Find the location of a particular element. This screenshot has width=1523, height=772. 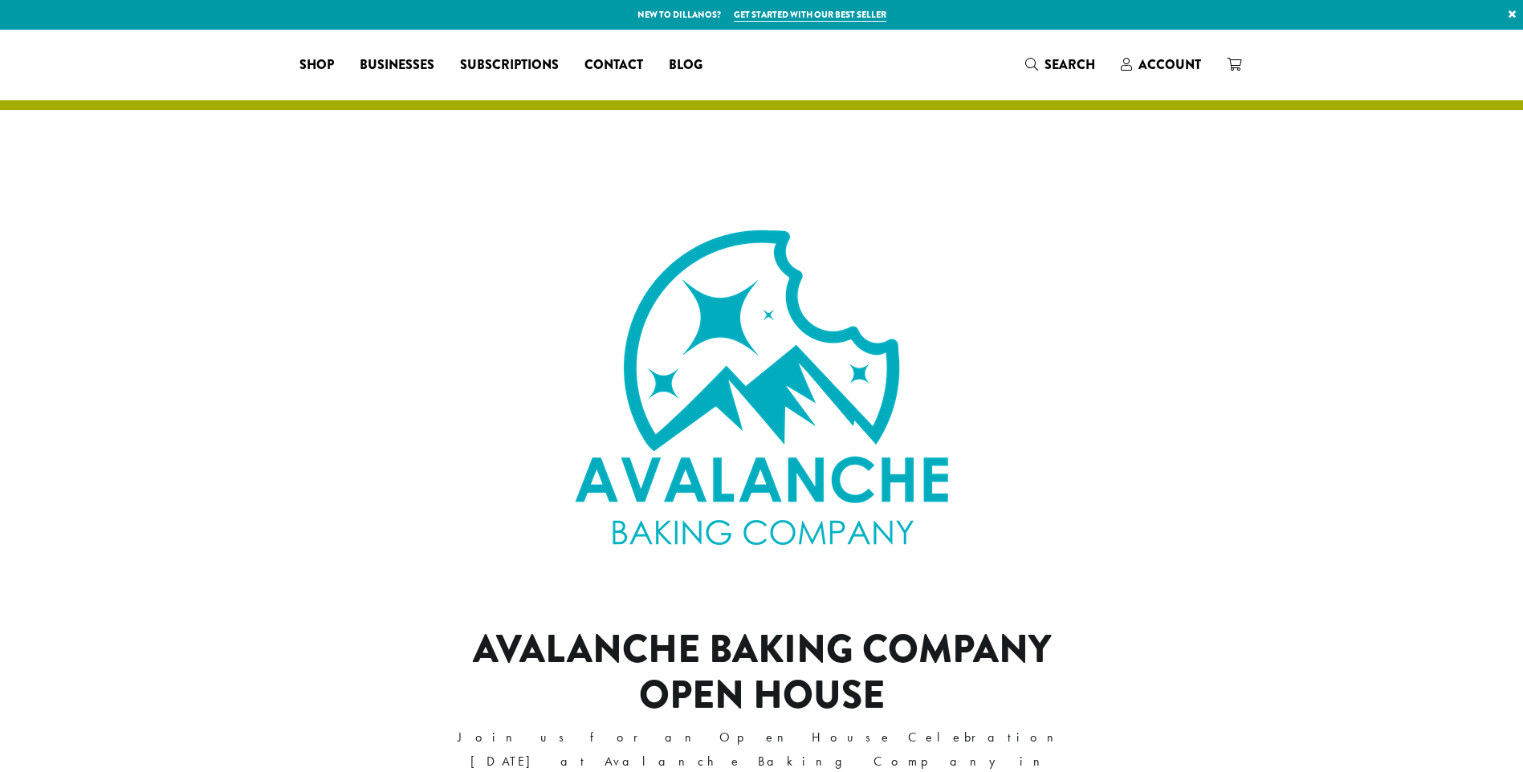

span: Subscriptions is located at coordinates (509, 65).